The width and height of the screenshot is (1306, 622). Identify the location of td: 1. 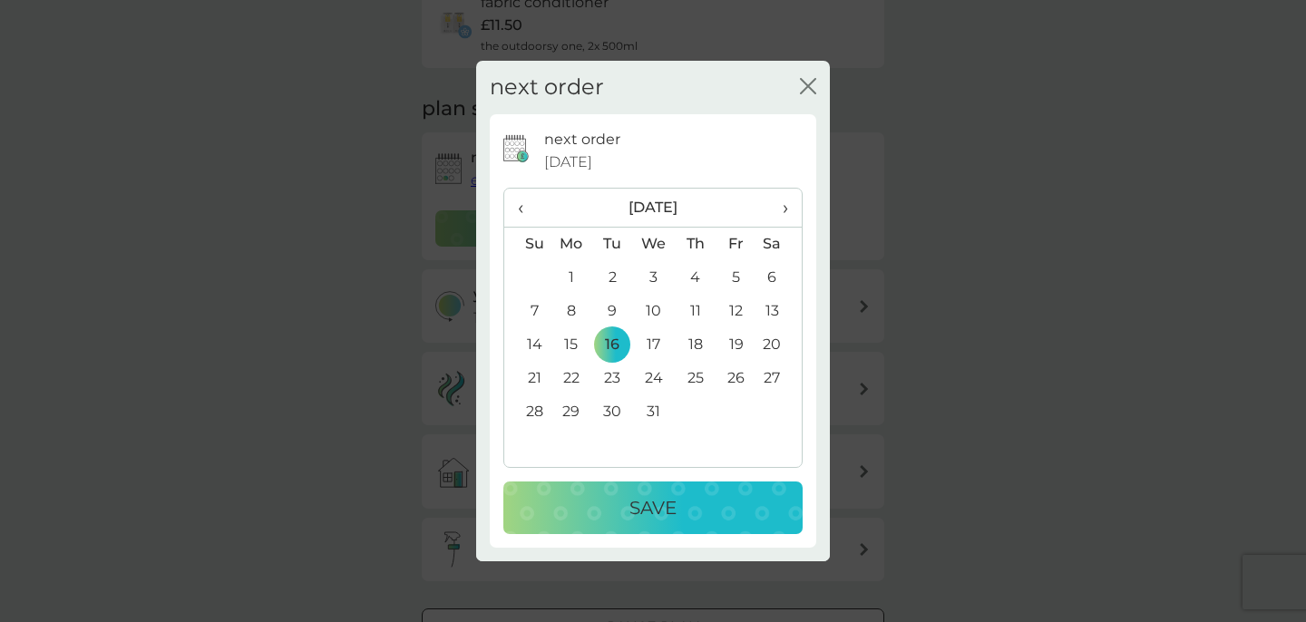
(572, 278).